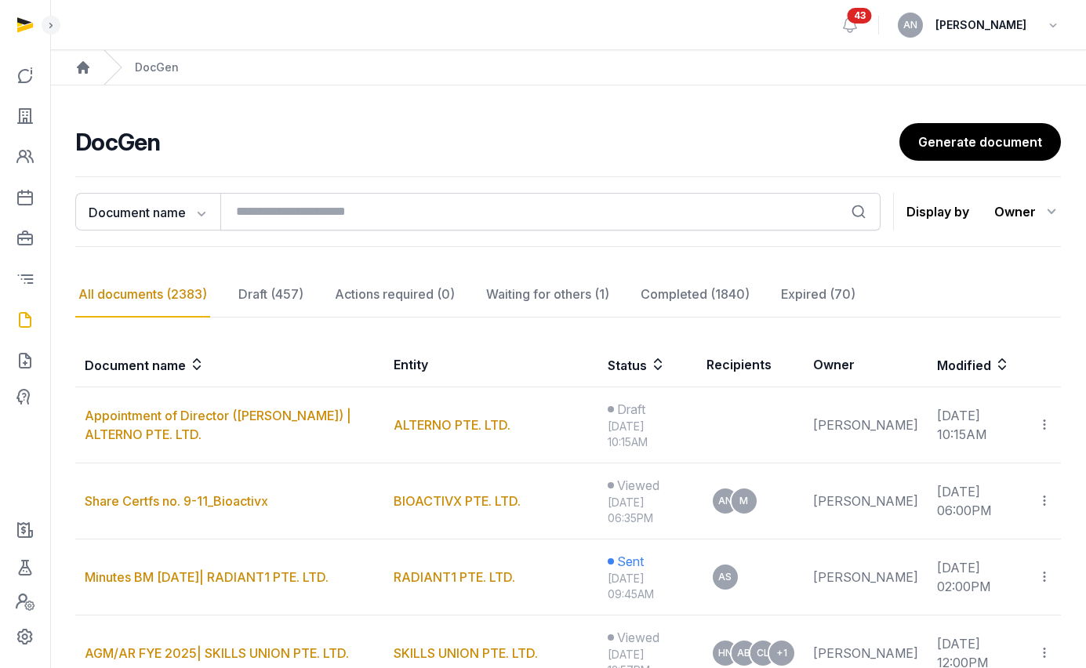 Image resolution: width=1086 pixels, height=668 pixels. What do you see at coordinates (457, 501) in the screenshot?
I see `a: BIOACTIVX PTE. LTD.` at bounding box center [457, 501].